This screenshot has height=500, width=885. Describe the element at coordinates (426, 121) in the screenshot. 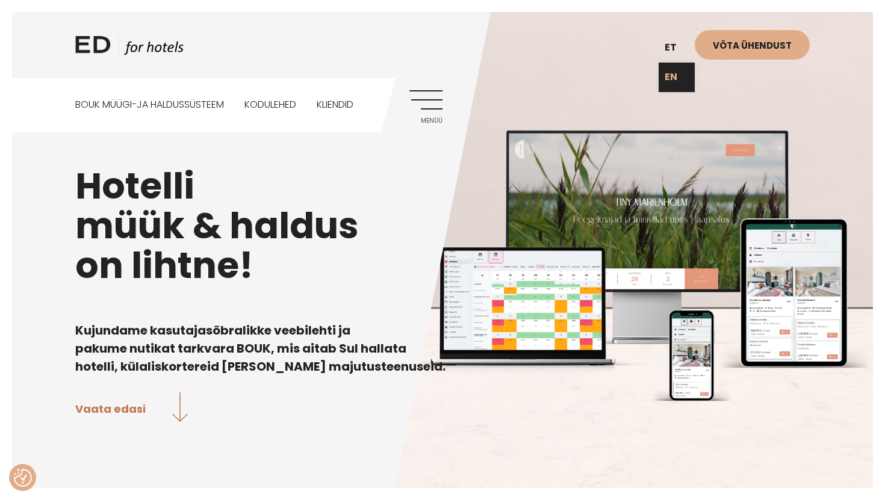

I see `span: Menüü` at that location.